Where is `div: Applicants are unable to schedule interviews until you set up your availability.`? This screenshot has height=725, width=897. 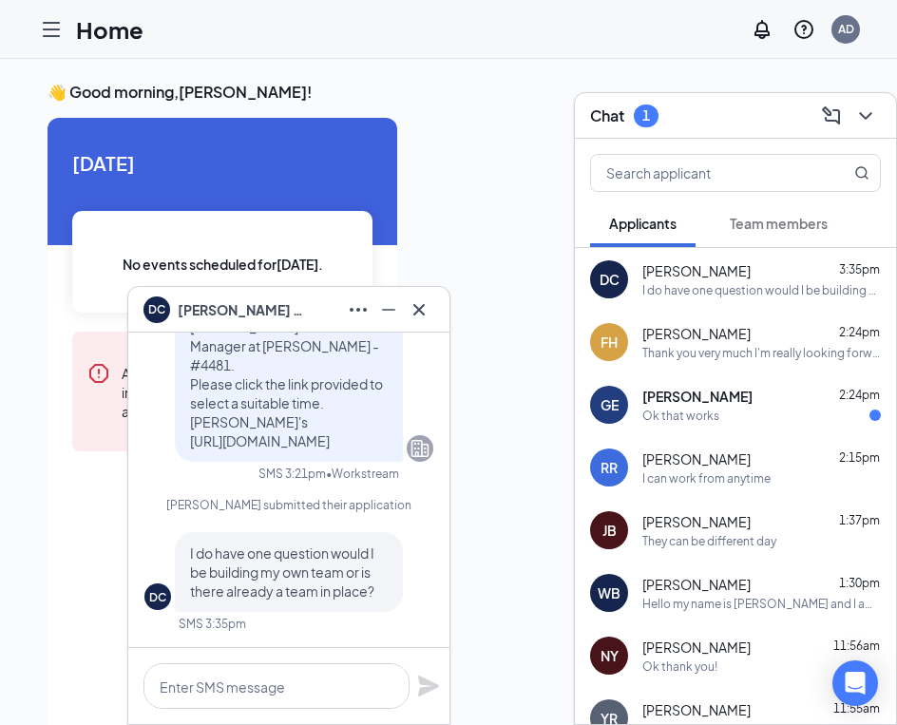
div: Applicants are unable to schedule interviews until you set up your availability. is located at coordinates (239, 391).